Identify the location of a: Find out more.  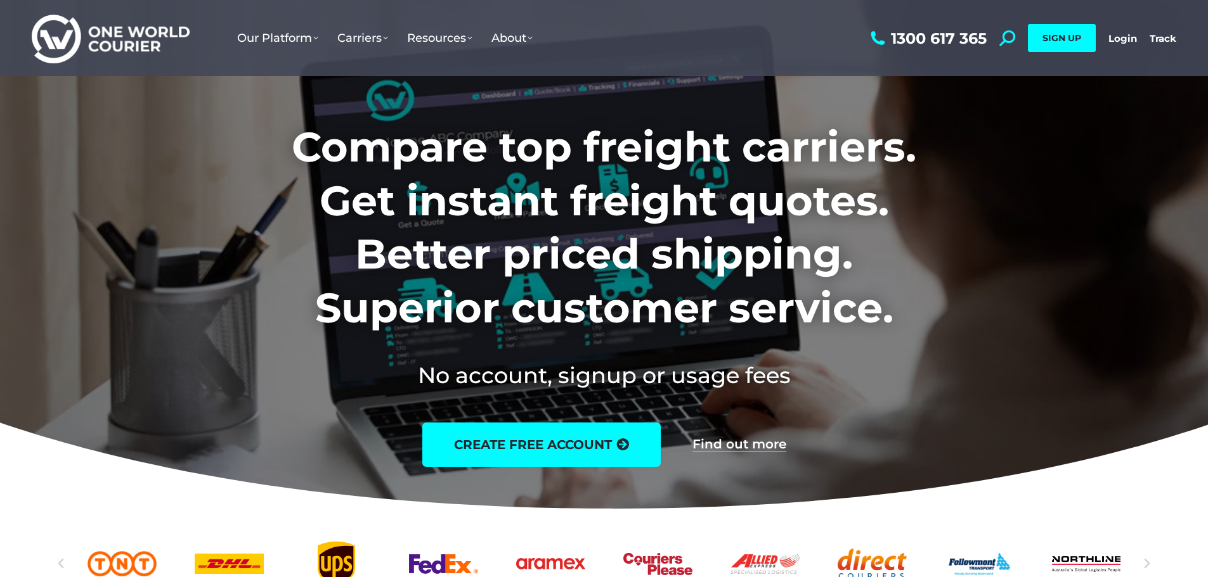
(739, 445).